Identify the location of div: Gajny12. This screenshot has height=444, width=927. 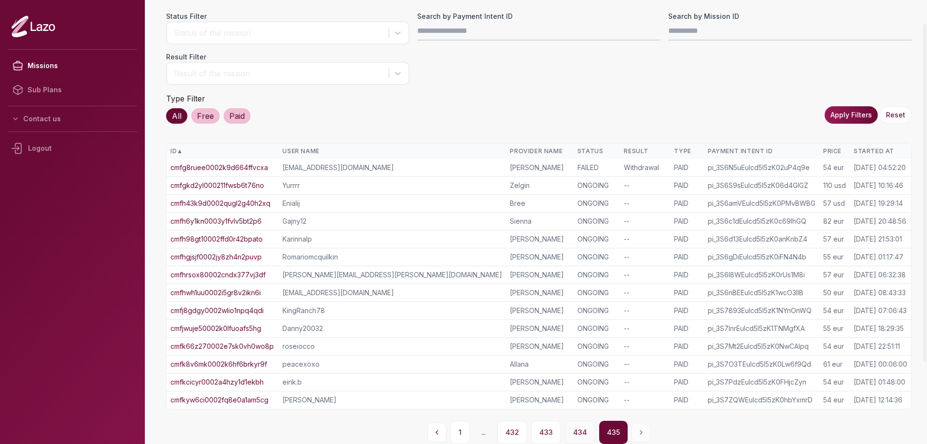
(392, 221).